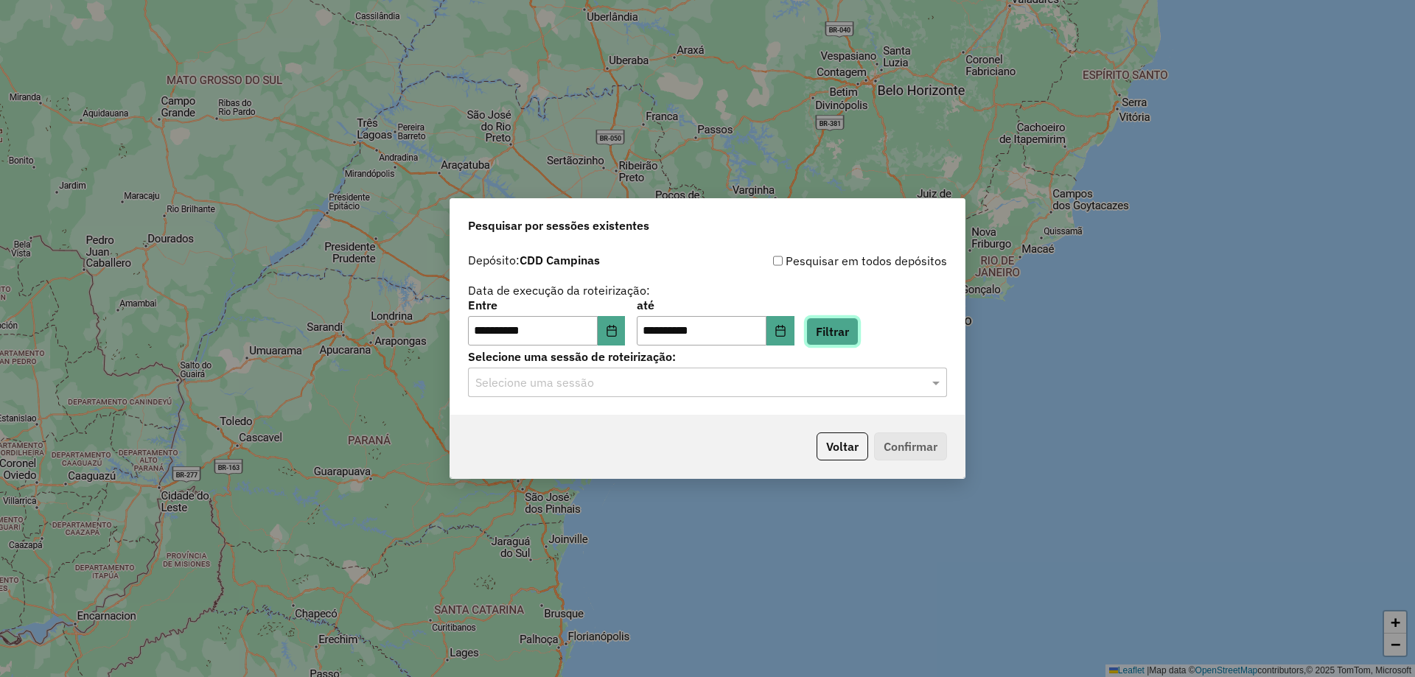 The height and width of the screenshot is (677, 1415). What do you see at coordinates (559, 290) in the screenshot?
I see `label: Data de execução da roteirização:` at bounding box center [559, 290].